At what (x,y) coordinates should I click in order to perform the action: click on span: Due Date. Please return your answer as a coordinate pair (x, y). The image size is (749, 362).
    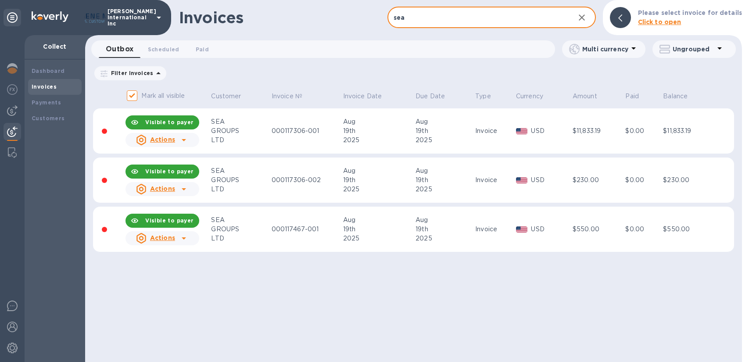
    Looking at the image, I should click on (436, 96).